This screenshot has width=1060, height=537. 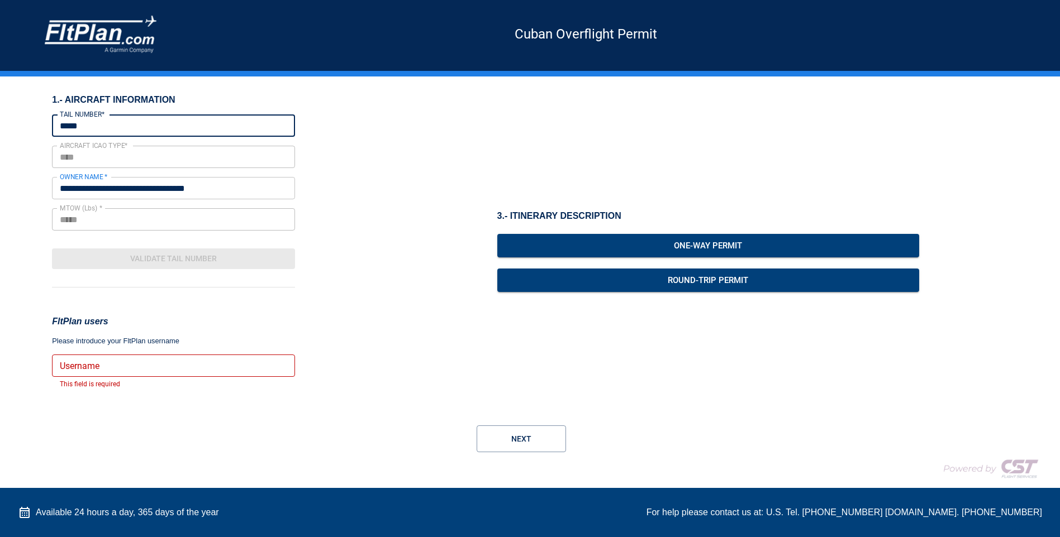 I want to click on button: One-Way Permit, so click(x=708, y=246).